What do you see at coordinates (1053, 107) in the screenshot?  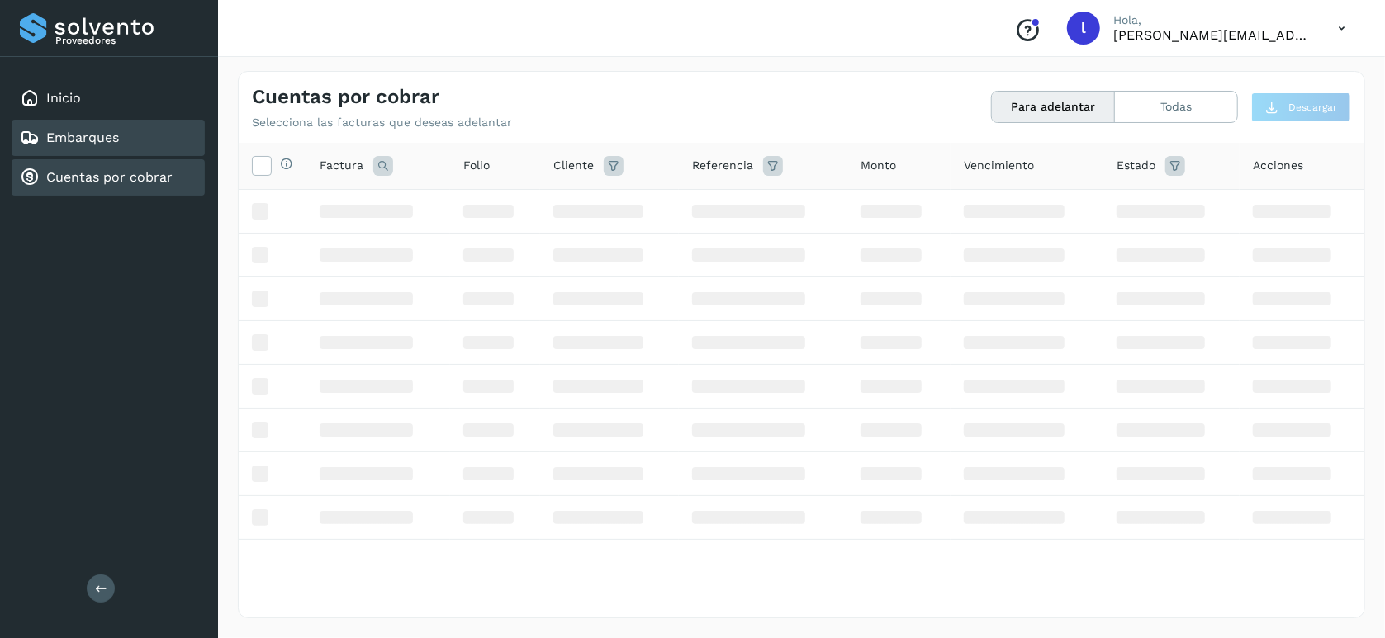 I see `button: Para adelantar` at bounding box center [1053, 107].